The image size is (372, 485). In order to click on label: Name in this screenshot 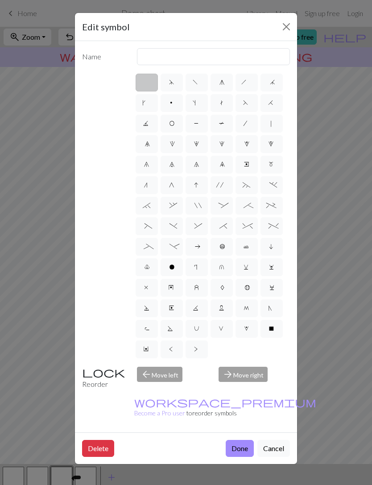, I will do `click(104, 57)`.